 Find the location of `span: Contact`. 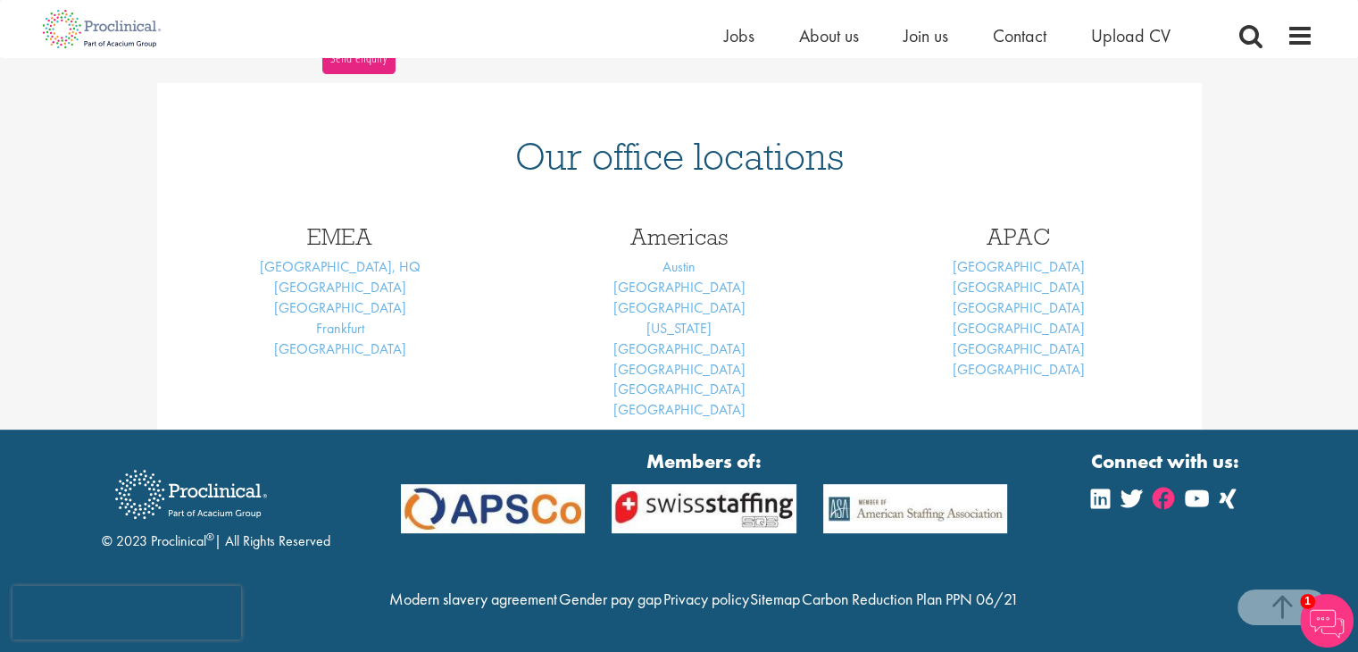

span: Contact is located at coordinates (1019, 36).